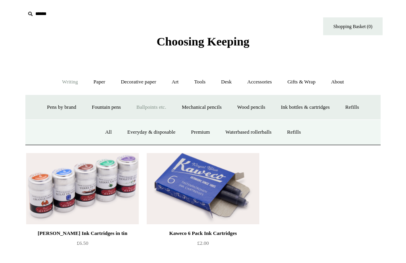  Describe the element at coordinates (82, 189) in the screenshot. I see `img: J. Herbin Ink Cartridges in tin` at that location.